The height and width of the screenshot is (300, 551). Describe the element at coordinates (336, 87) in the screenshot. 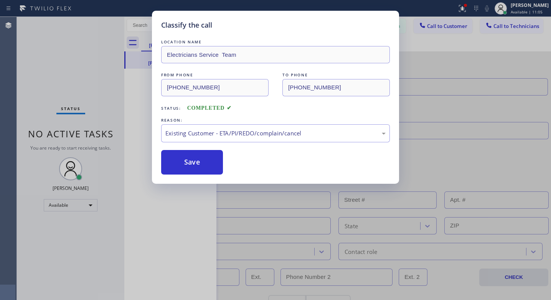

I see `input: To phone` at that location.